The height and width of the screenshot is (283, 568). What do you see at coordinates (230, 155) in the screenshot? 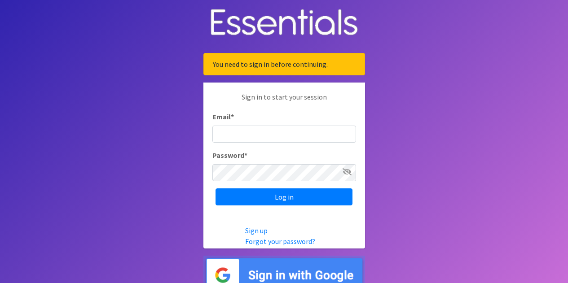
I see `label: Password` at bounding box center [230, 155].